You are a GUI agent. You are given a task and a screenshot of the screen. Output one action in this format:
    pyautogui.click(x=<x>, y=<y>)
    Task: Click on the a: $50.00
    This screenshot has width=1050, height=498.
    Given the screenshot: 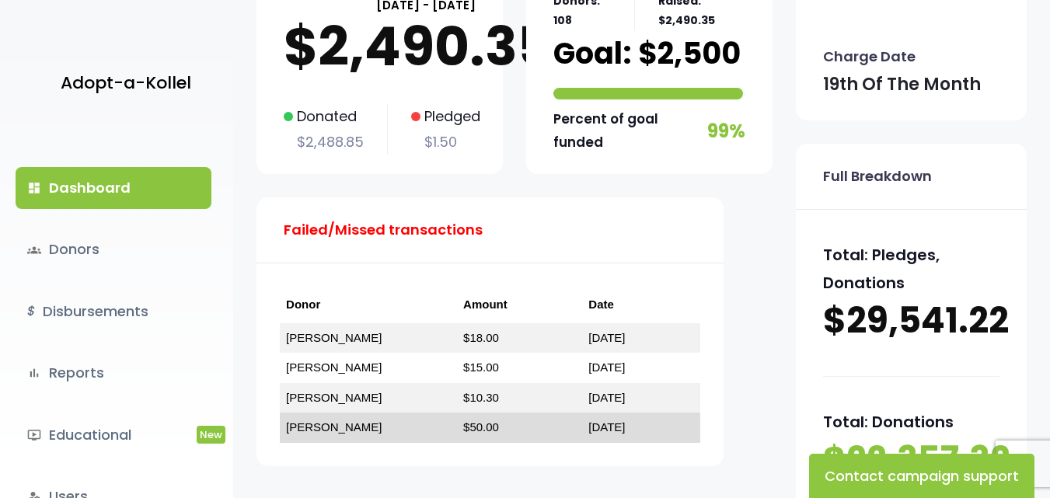 What is the action you would take?
    pyautogui.click(x=481, y=427)
    